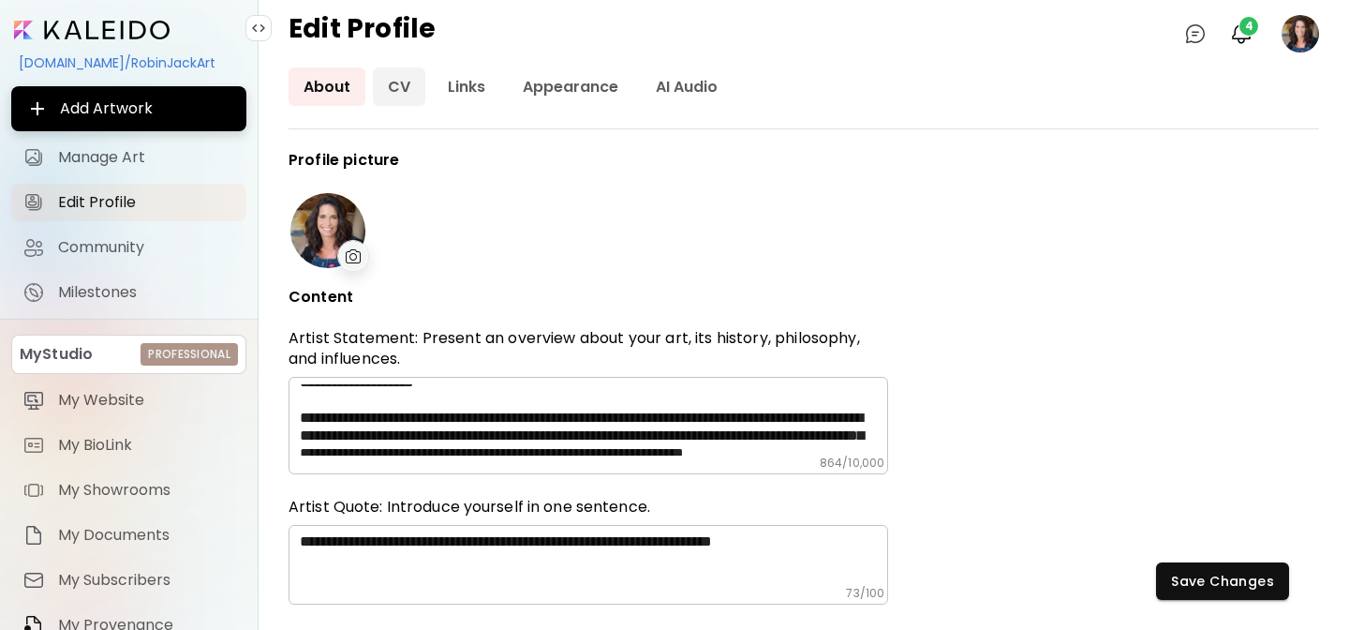  Describe the element at coordinates (588, 160) in the screenshot. I see `p: Profile picture` at that location.